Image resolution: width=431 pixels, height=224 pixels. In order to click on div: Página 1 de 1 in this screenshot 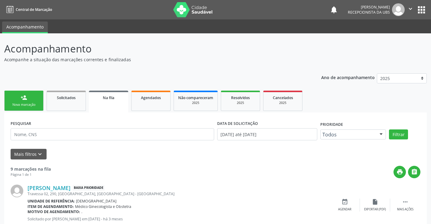, I will do `click(31, 174)`.